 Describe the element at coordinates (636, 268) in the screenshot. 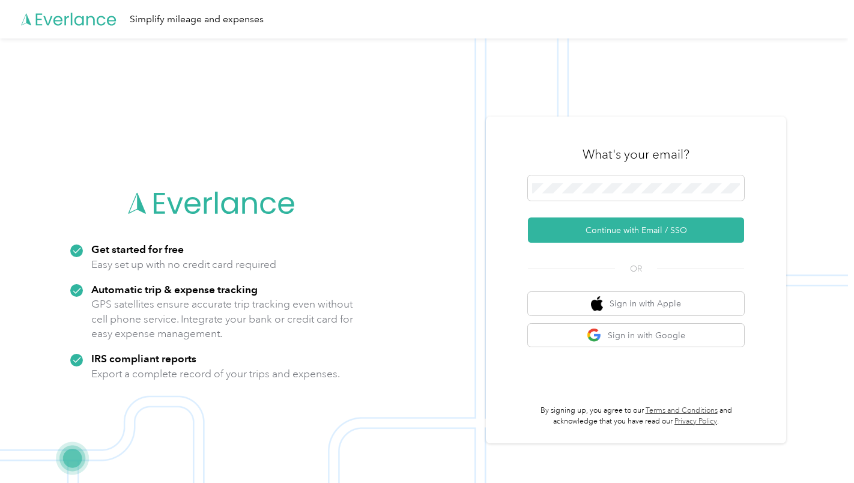

I see `span: OR` at that location.